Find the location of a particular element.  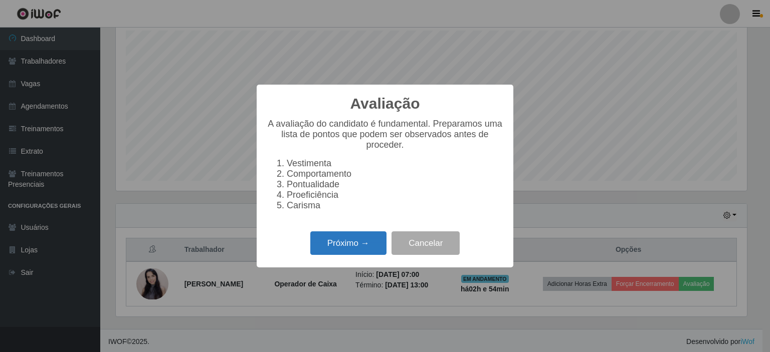

button: Próximo → is located at coordinates (348, 243).